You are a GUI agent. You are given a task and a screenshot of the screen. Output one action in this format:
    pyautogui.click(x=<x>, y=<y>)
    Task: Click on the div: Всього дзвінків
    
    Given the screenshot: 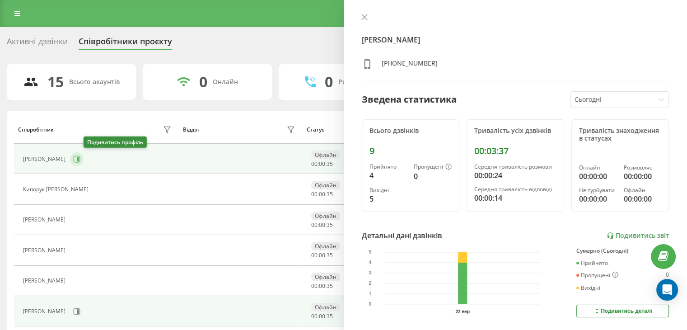 What is the action you would take?
    pyautogui.click(x=410, y=131)
    